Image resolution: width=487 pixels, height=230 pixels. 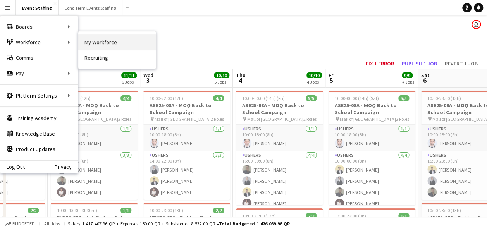 What do you see at coordinates (77, 210) in the screenshot?
I see `span: 10:00-13:30 (3h30m)` at bounding box center [77, 210].